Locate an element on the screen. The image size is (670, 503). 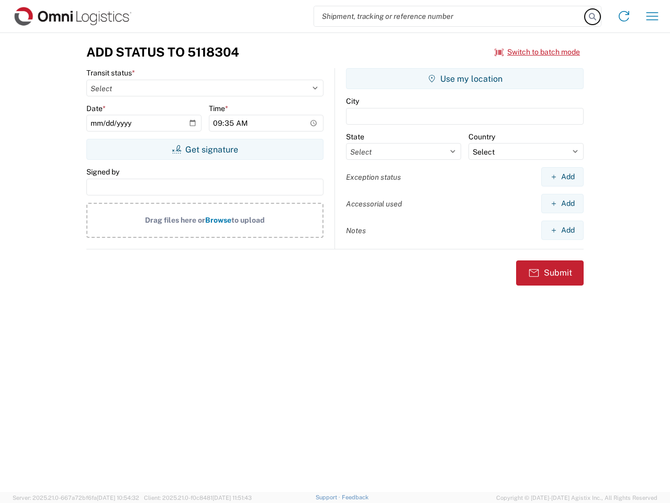
a: Support is located at coordinates (329, 497).